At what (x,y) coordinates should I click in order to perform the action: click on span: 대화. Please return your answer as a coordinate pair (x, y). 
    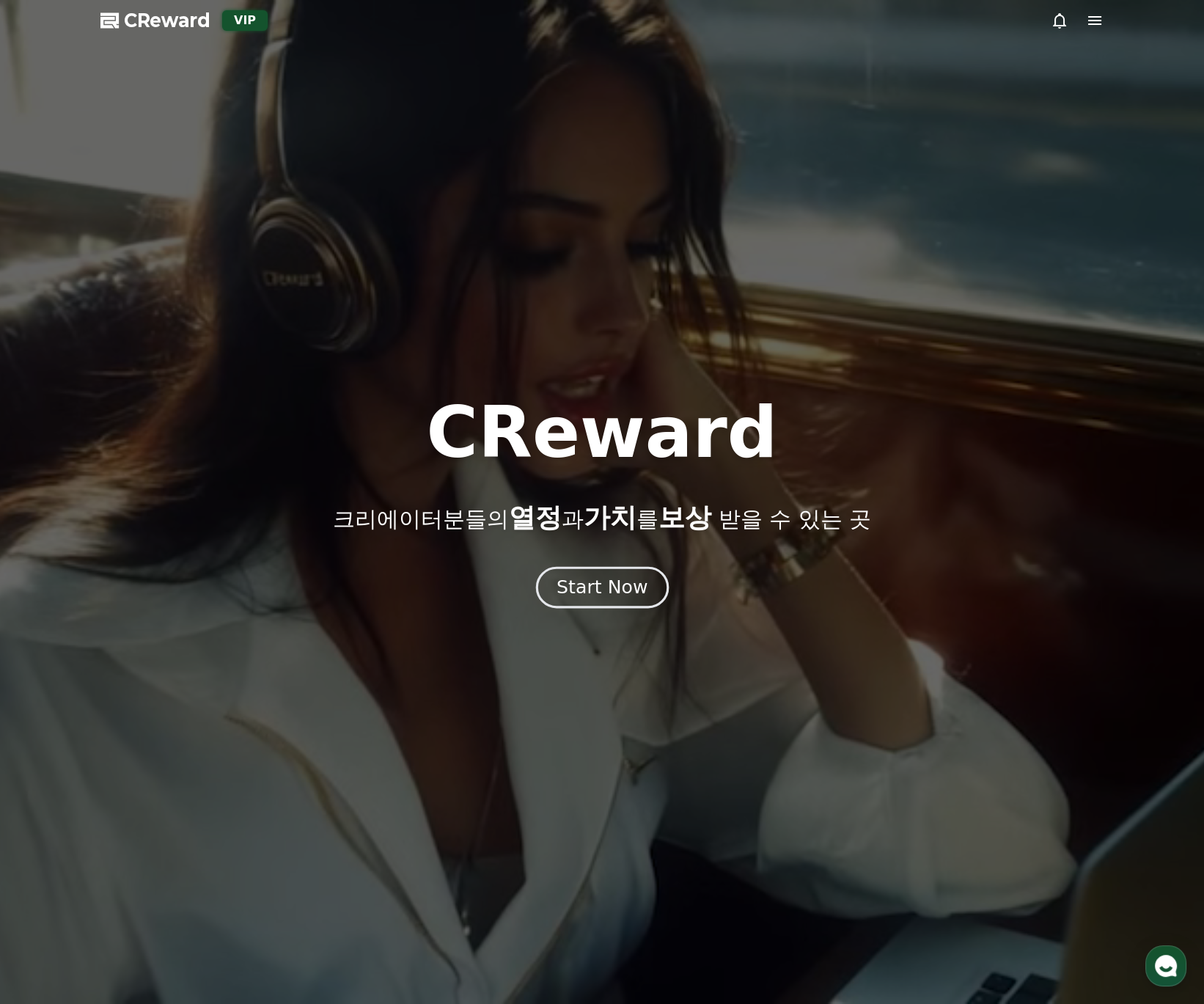
    Looking at the image, I should click on (143, 494).